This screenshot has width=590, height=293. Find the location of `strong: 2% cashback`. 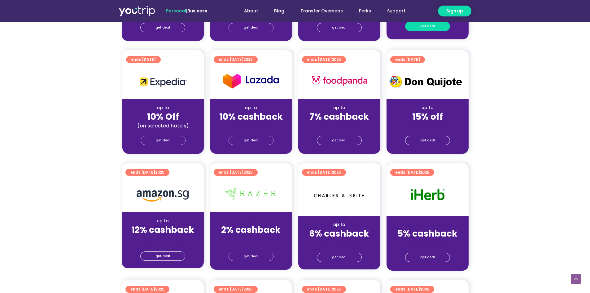

strong: 2% cashback is located at coordinates (251, 230).